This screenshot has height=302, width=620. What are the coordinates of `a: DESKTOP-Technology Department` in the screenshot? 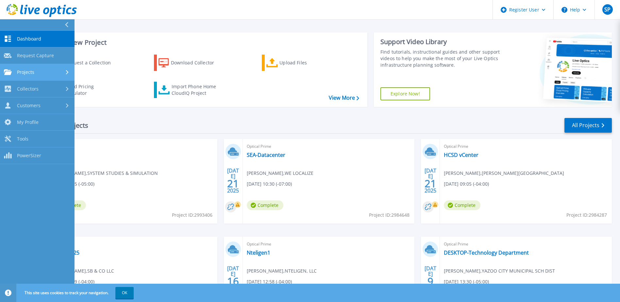 It's located at (486, 253).